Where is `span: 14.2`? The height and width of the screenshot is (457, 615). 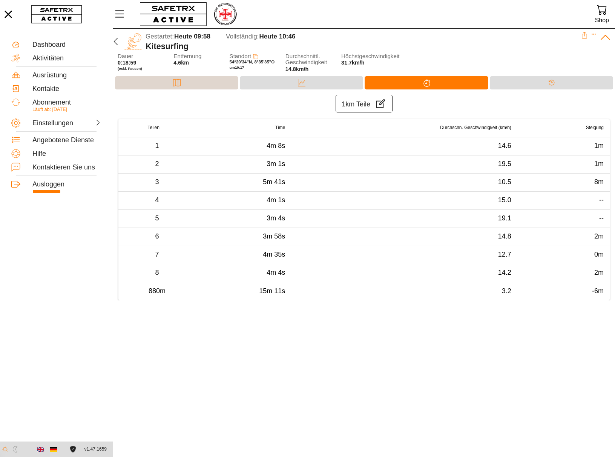
span: 14.2 is located at coordinates (505, 272).